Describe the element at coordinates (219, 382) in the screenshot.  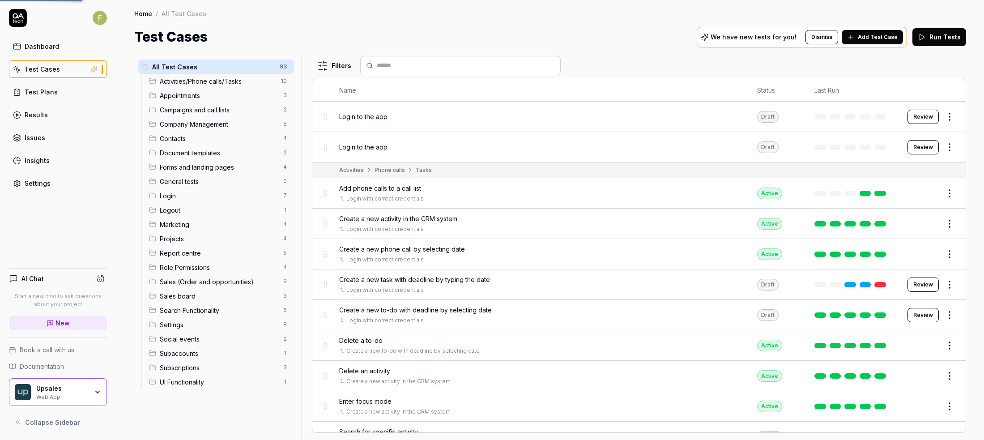
I see `span: UI Functionality` at that location.